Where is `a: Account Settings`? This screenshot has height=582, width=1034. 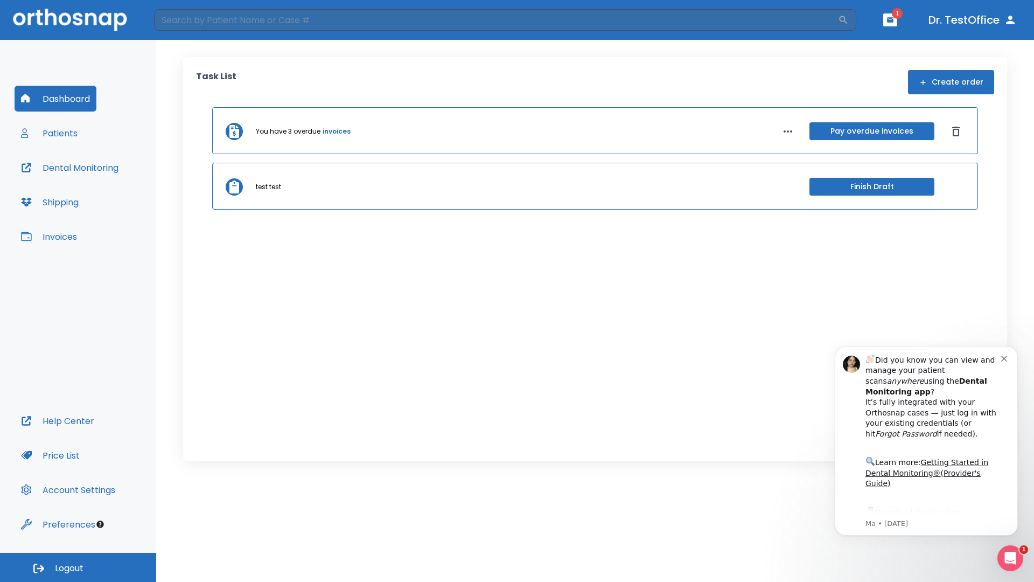
a: Account Settings is located at coordinates (68, 490).